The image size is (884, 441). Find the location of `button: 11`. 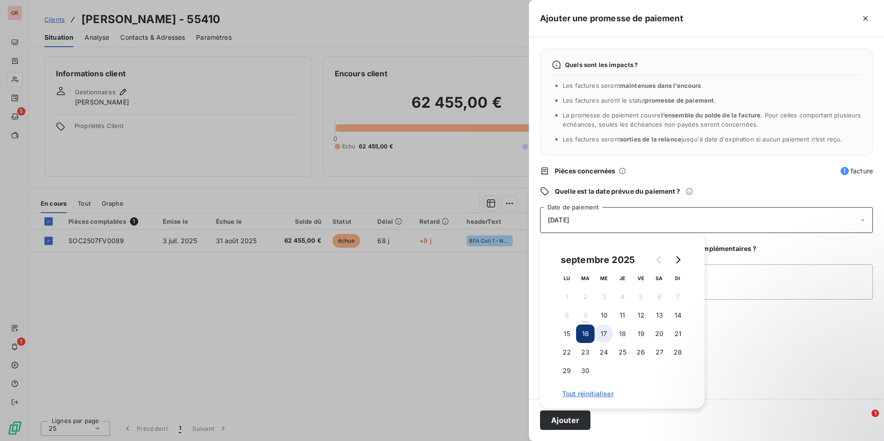

button: 11 is located at coordinates (622, 315).